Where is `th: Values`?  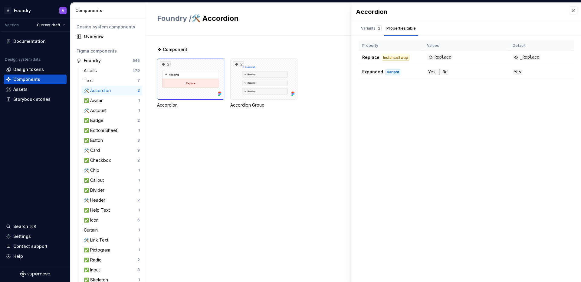
th: Values is located at coordinates (466, 46).